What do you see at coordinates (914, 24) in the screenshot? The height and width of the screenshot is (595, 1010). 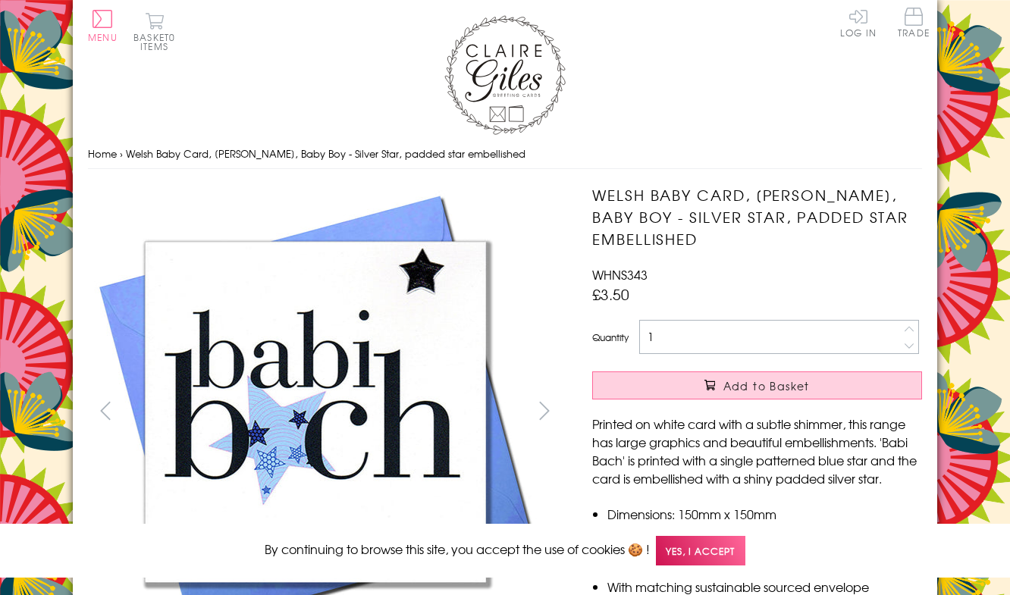 I see `a: Trade` at bounding box center [914, 24].